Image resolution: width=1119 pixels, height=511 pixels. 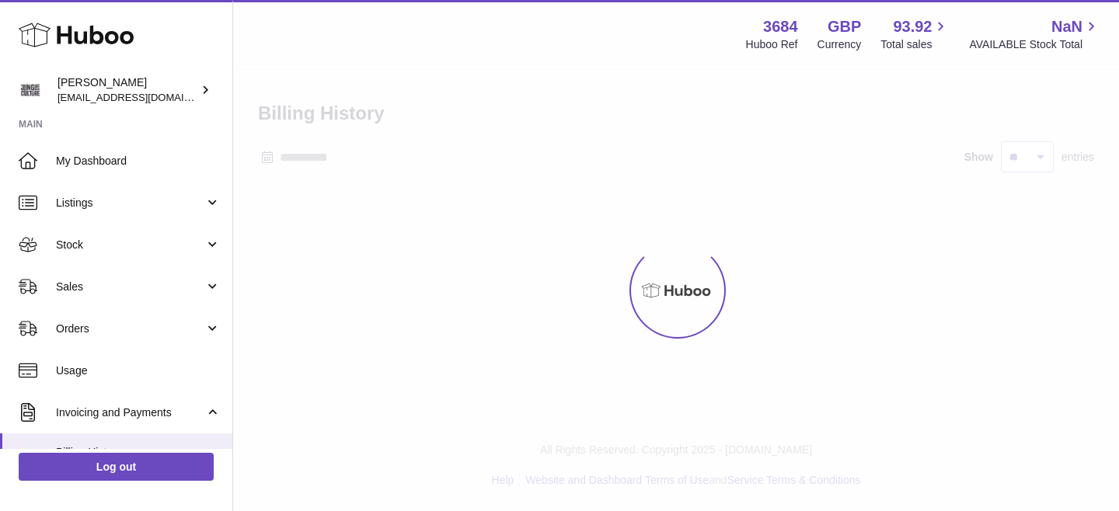 I want to click on span: Listings, so click(x=130, y=203).